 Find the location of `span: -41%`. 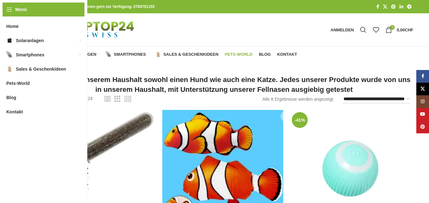

span: -41% is located at coordinates (300, 120).